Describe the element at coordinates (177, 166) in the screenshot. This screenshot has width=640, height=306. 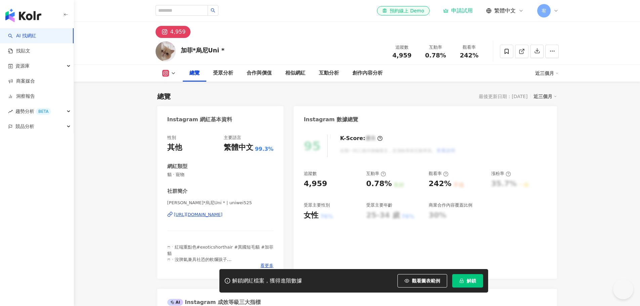
I see `div: 網紅類型` at that location.